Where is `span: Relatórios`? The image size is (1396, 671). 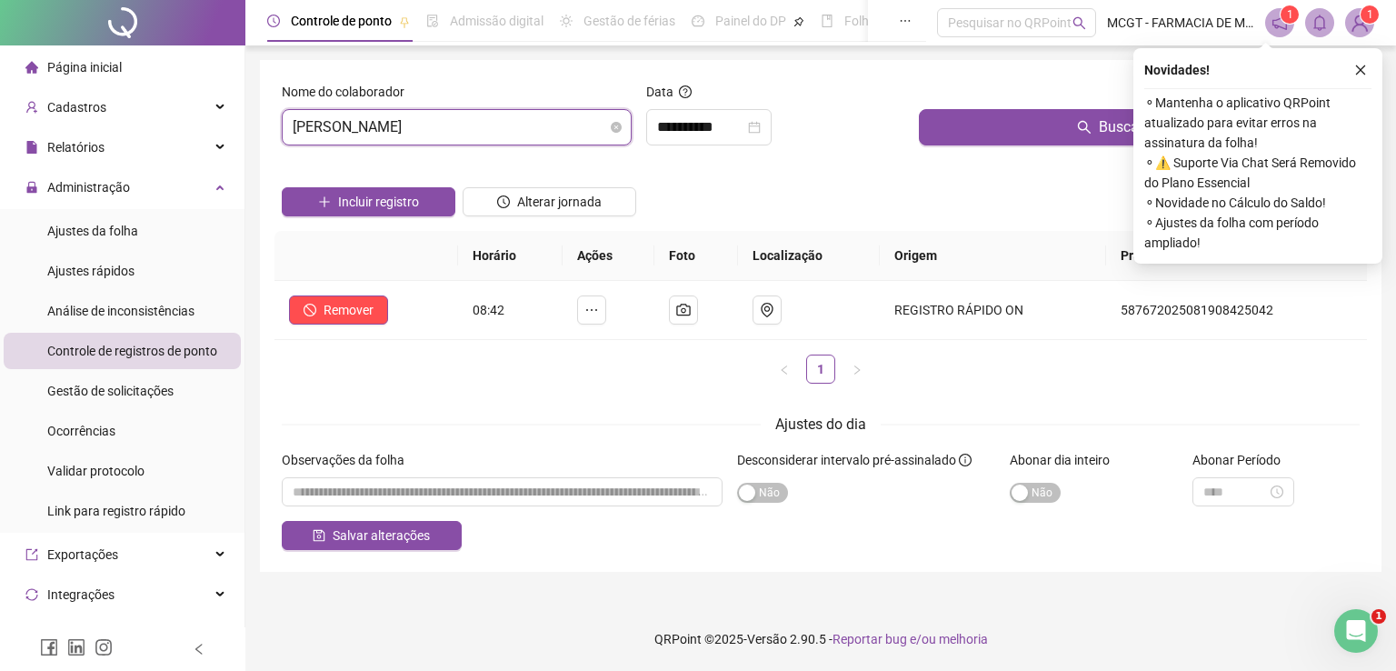 span: Relatórios is located at coordinates (75, 147).